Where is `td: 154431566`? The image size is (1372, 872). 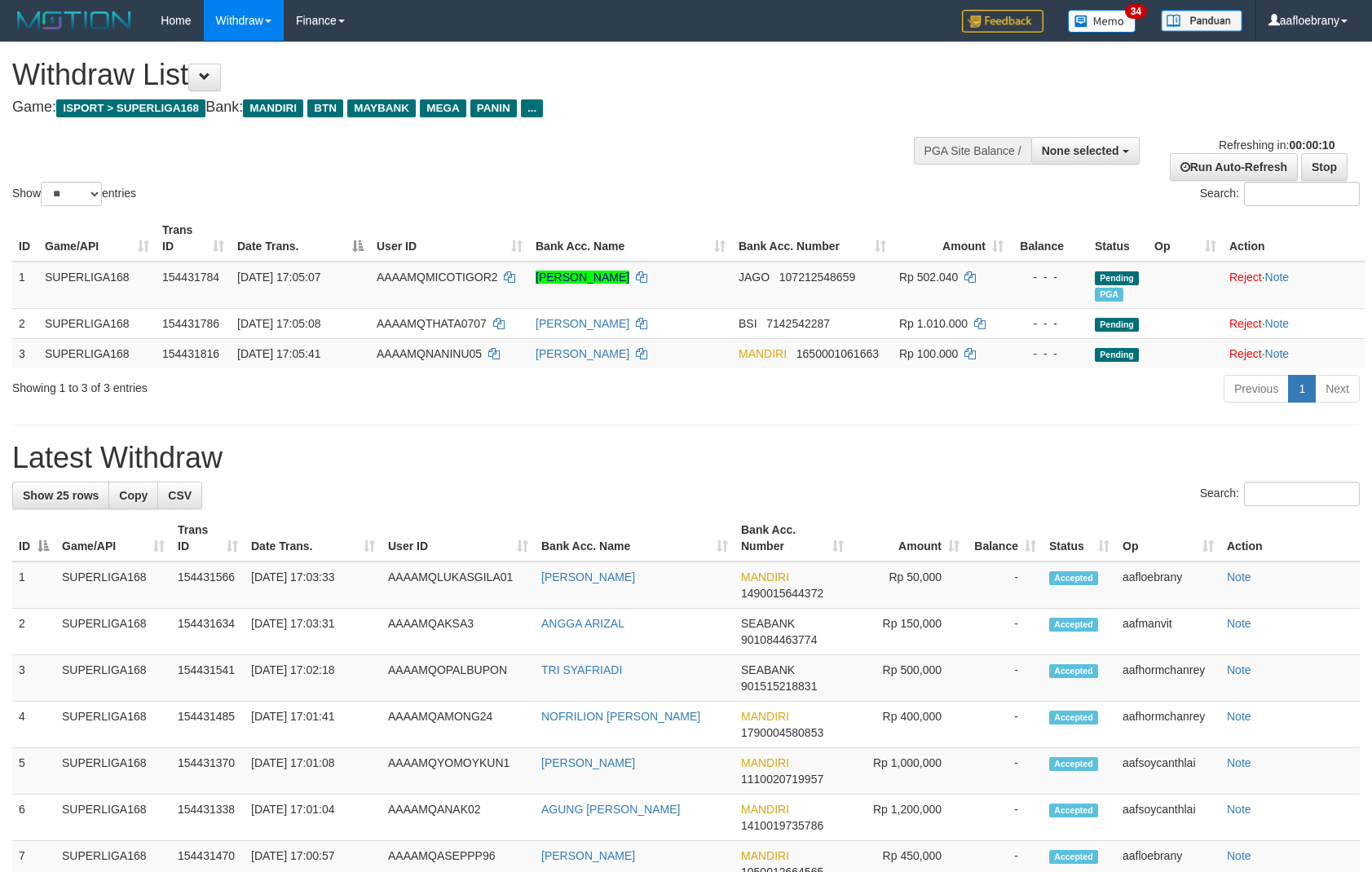 td: 154431566 is located at coordinates (208, 585).